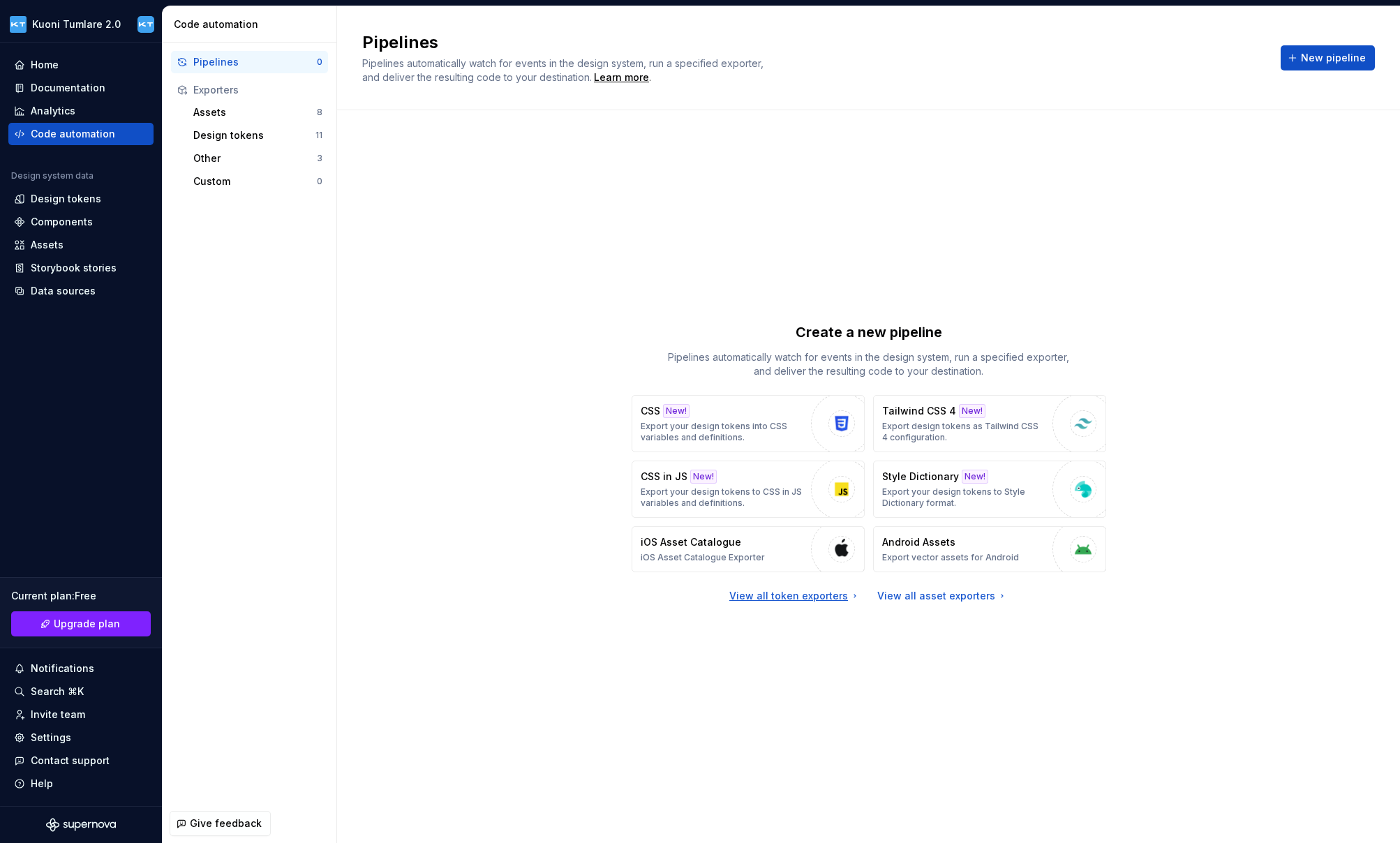 This screenshot has width=1400, height=843. What do you see at coordinates (942, 596) in the screenshot?
I see `a: View all asset exporters` at bounding box center [942, 596].